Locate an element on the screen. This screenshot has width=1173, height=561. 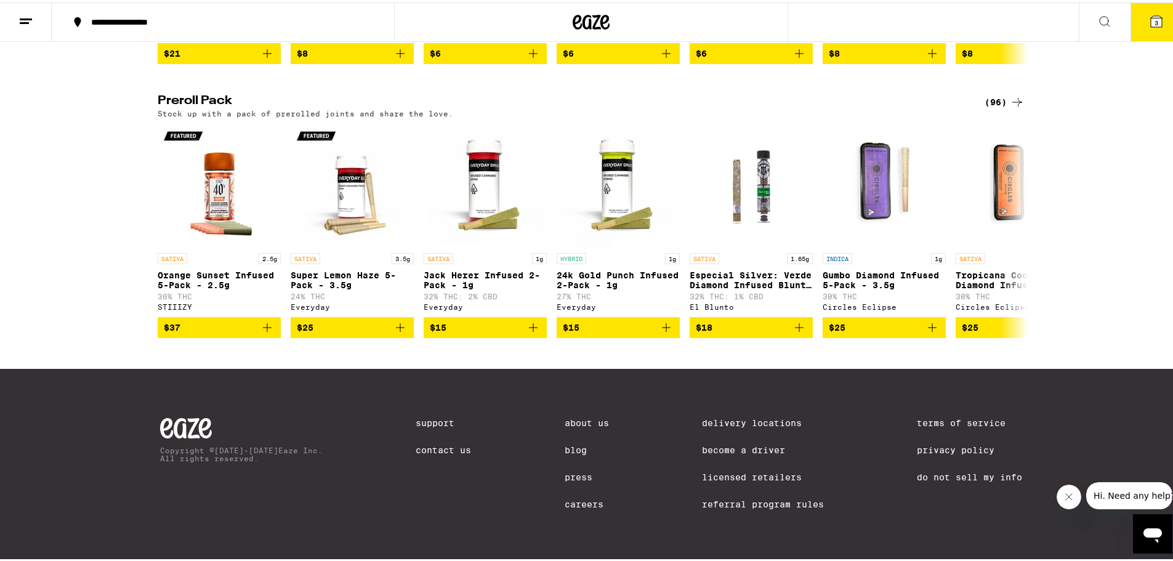
p: 2.5g is located at coordinates (270, 256).